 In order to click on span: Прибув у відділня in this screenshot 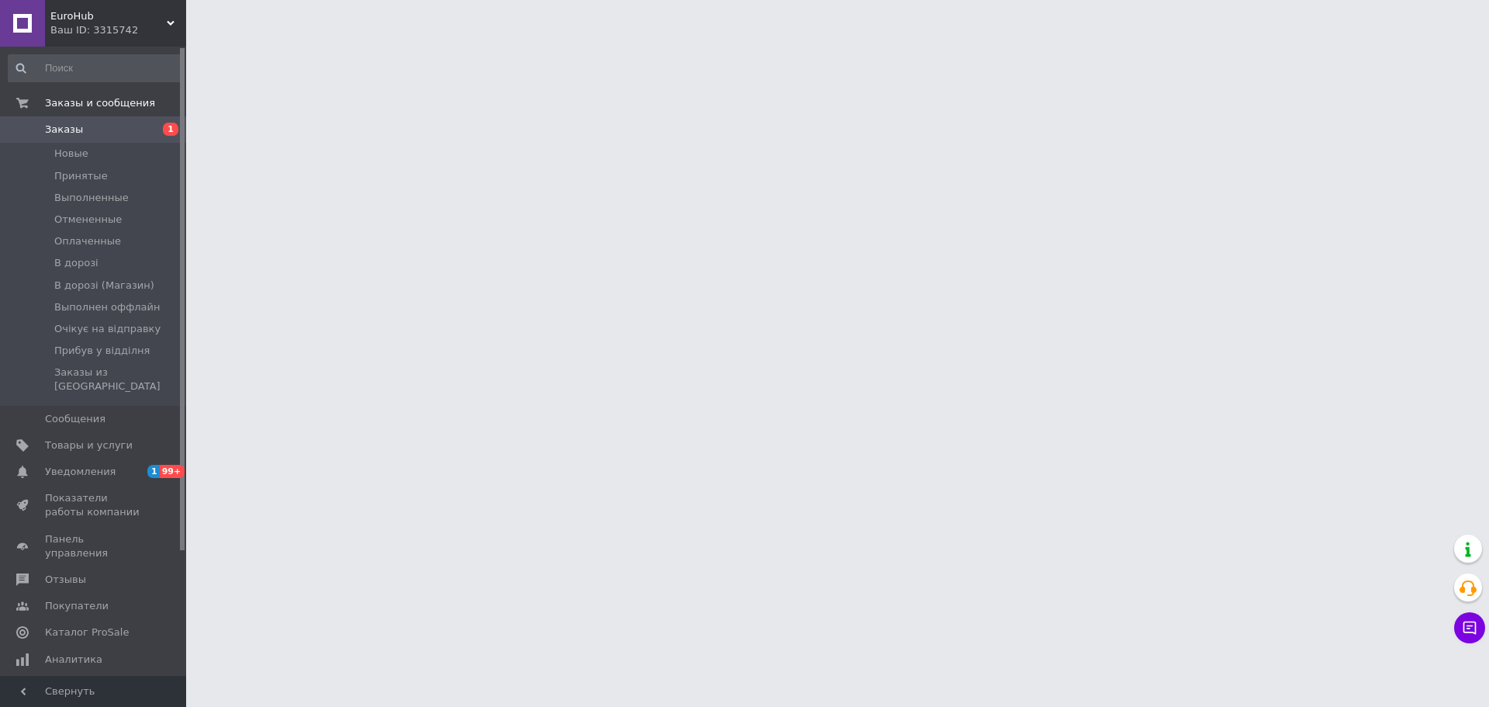, I will do `click(102, 351)`.